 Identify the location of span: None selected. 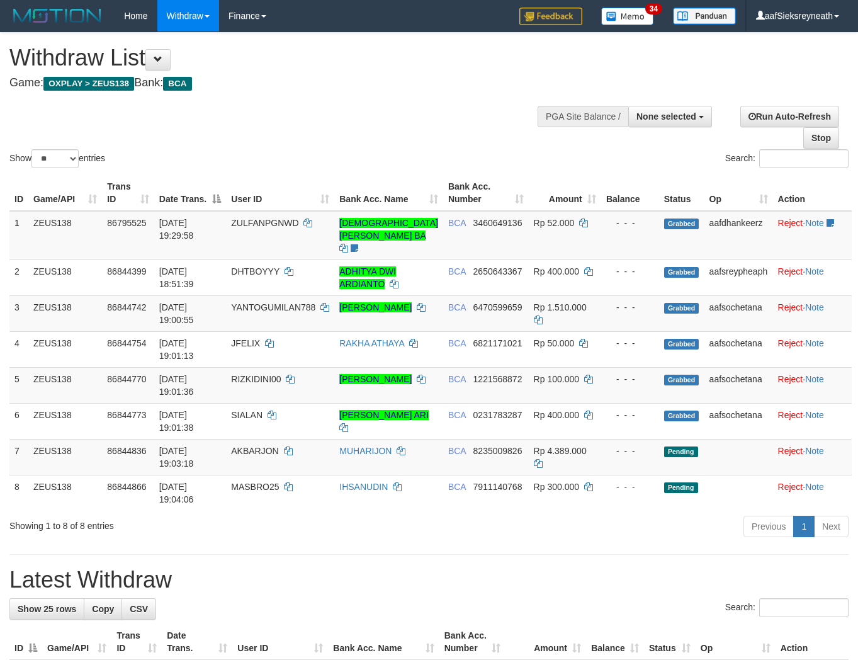
(666, 116).